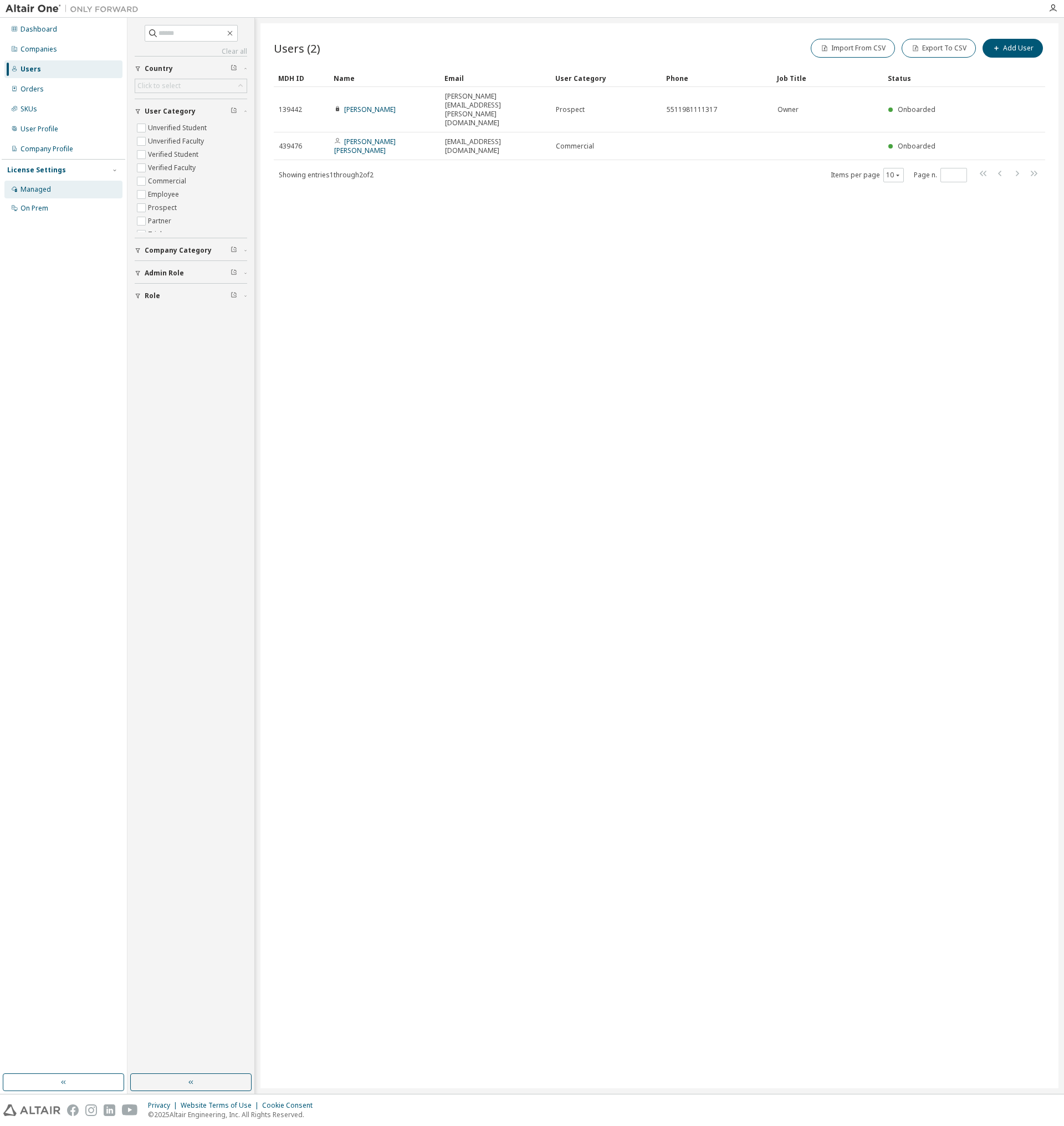 This screenshot has height=1126, width=1064. I want to click on label: Partner, so click(161, 221).